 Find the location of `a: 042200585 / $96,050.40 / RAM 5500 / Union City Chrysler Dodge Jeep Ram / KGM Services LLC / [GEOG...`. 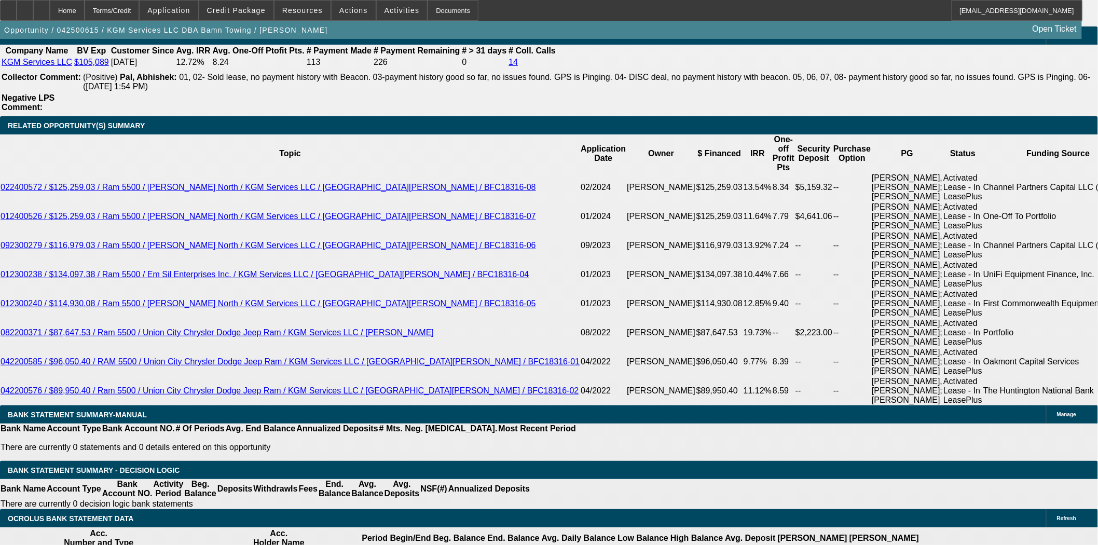

a: 042200585 / $96,050.40 / RAM 5500 / Union City Chrysler Dodge Jeep Ram / KGM Services LLC / [GEOG... is located at coordinates (290, 361).